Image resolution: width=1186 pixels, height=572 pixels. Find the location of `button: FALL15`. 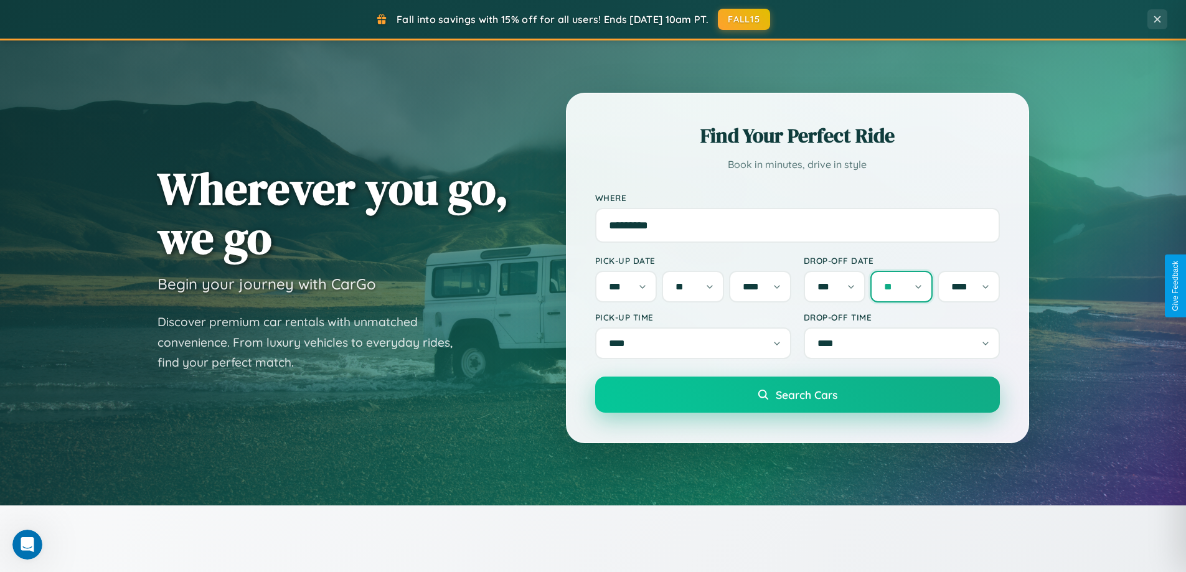

button: FALL15 is located at coordinates (744, 19).